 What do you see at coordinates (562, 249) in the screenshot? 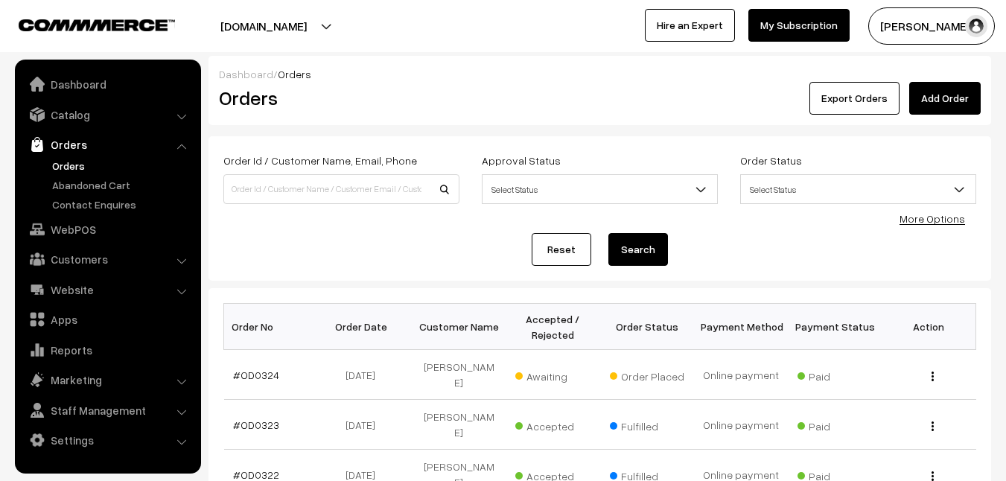
I see `a: Reset` at bounding box center [562, 249].